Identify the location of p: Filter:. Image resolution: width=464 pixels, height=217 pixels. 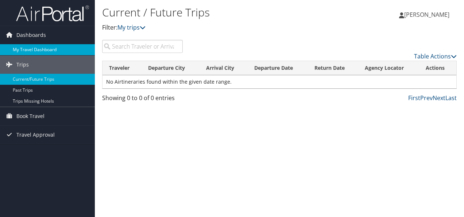
(220, 28).